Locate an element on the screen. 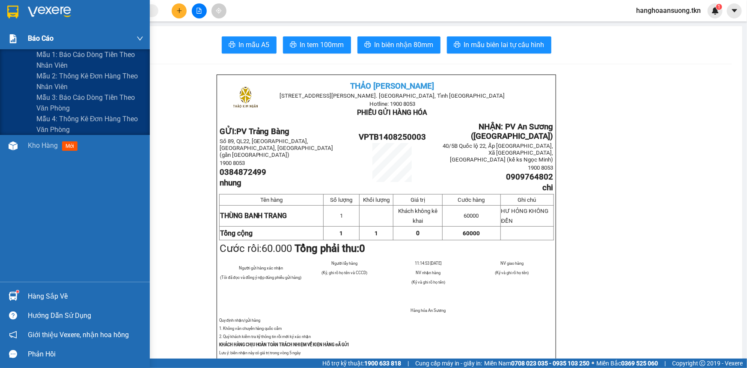 The height and width of the screenshot is (368, 747). button: printerIn biên nhận 80mm is located at coordinates (399, 45).